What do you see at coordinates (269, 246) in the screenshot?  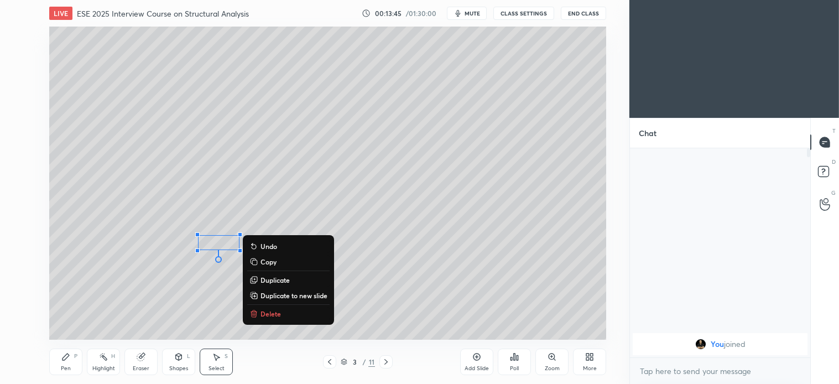 I see `p: Undo` at bounding box center [269, 246].